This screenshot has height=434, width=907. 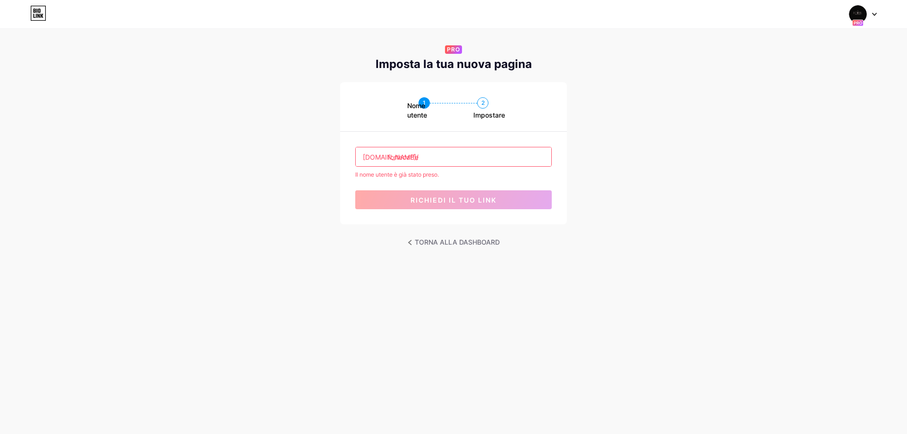 I want to click on font: Nome utente, so click(x=417, y=110).